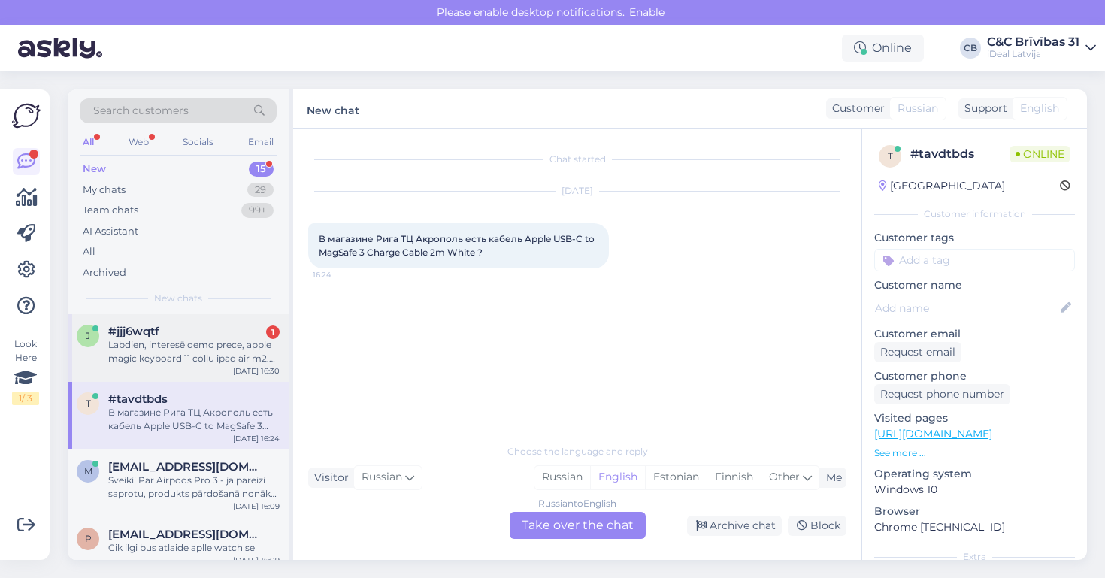 This screenshot has height=578, width=1105. Describe the element at coordinates (194, 548) in the screenshot. I see `div: Cik ilgi bus atlaide aplle watch se` at that location.